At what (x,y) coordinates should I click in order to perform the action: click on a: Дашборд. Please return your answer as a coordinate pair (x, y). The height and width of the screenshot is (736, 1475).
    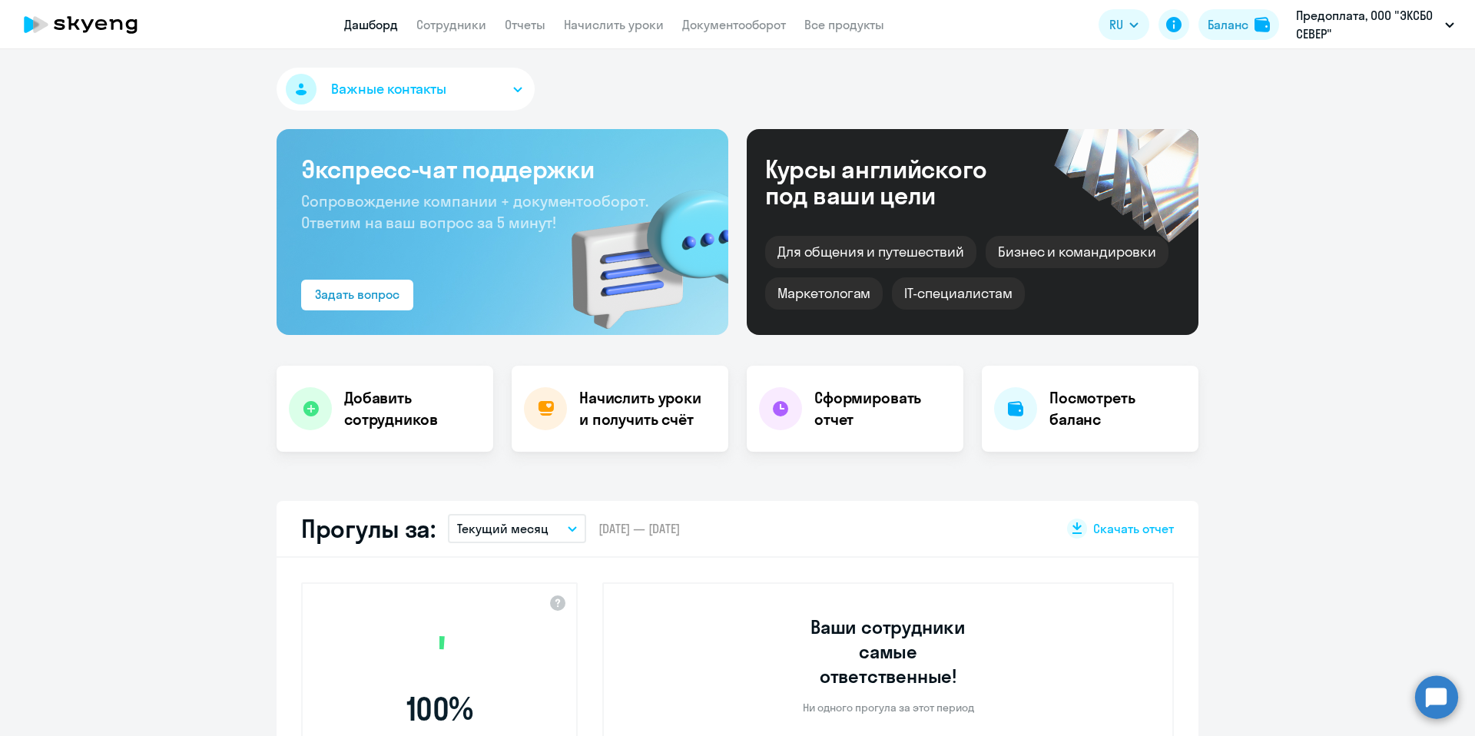
    Looking at the image, I should click on (371, 25).